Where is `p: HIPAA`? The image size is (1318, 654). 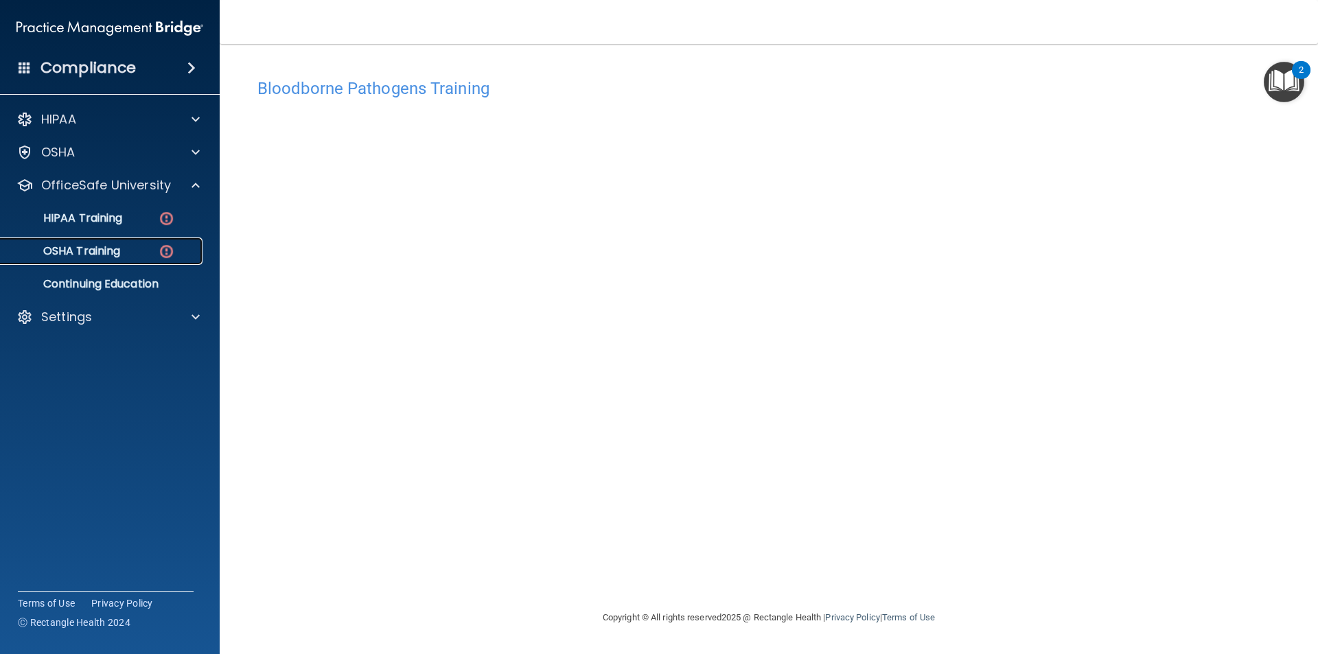
p: HIPAA is located at coordinates (58, 119).